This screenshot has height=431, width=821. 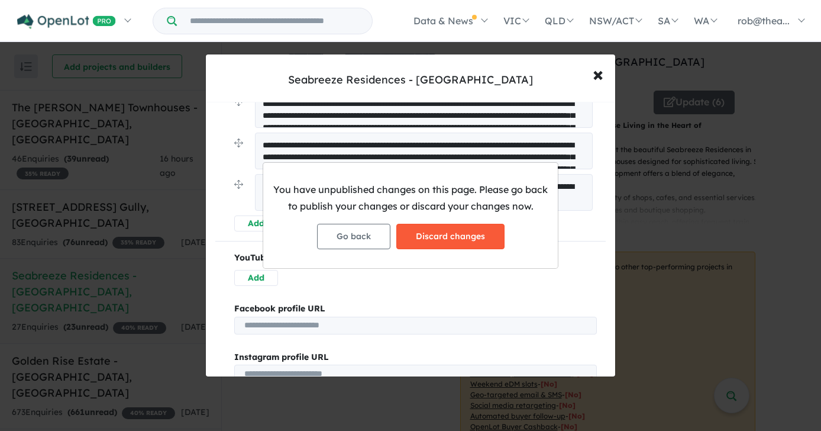 What do you see at coordinates (275, 21) in the screenshot?
I see `input: Try estate name, suburb, builder or developer` at bounding box center [275, 21].